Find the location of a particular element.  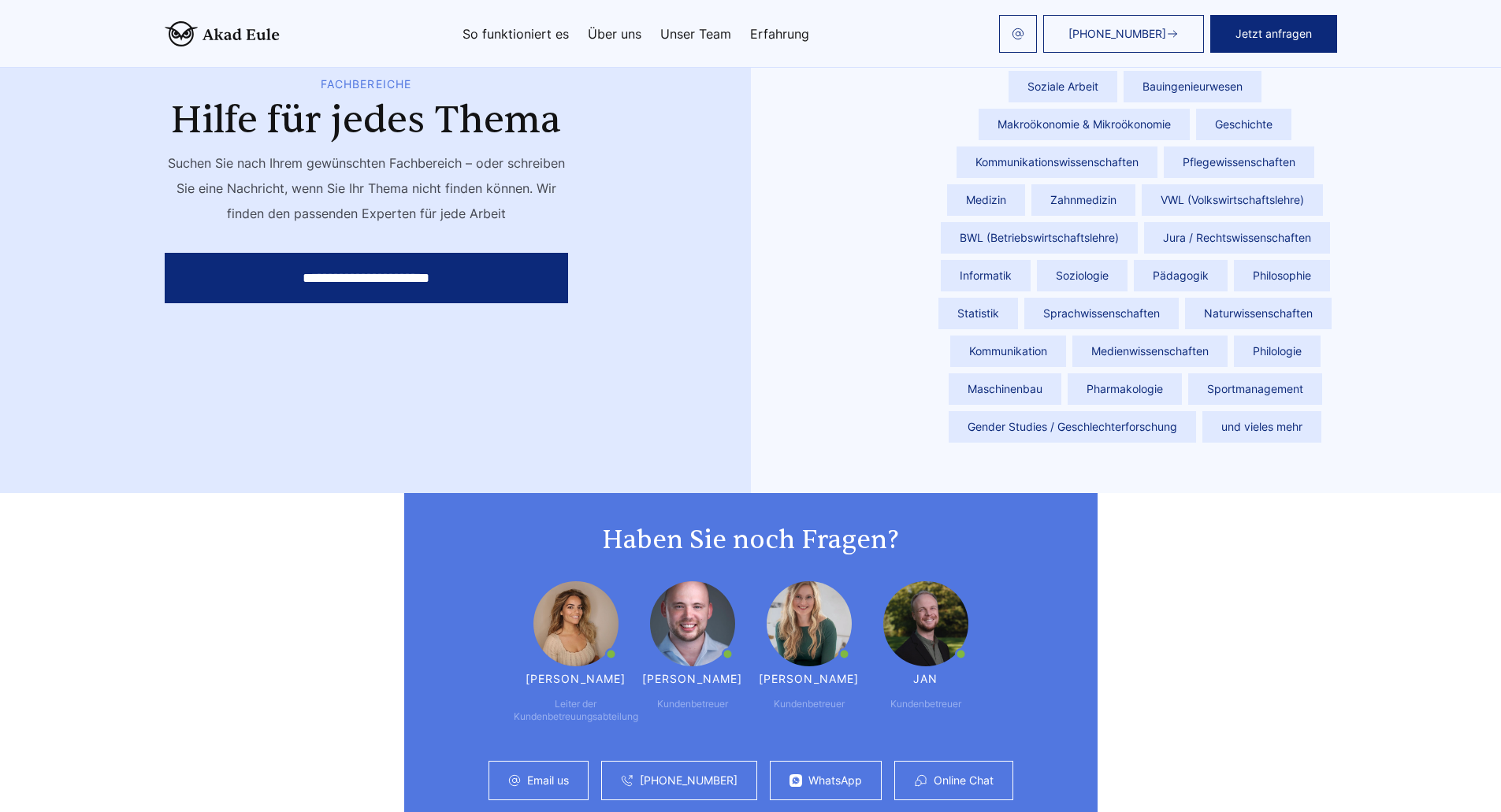

a: Erfahrung is located at coordinates (779, 34).